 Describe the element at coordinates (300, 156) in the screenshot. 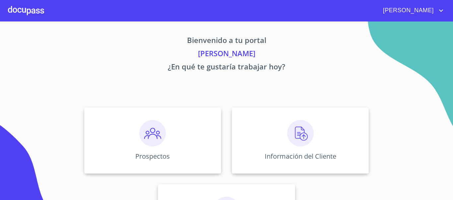

I see `p: Información del Cliente` at that location.